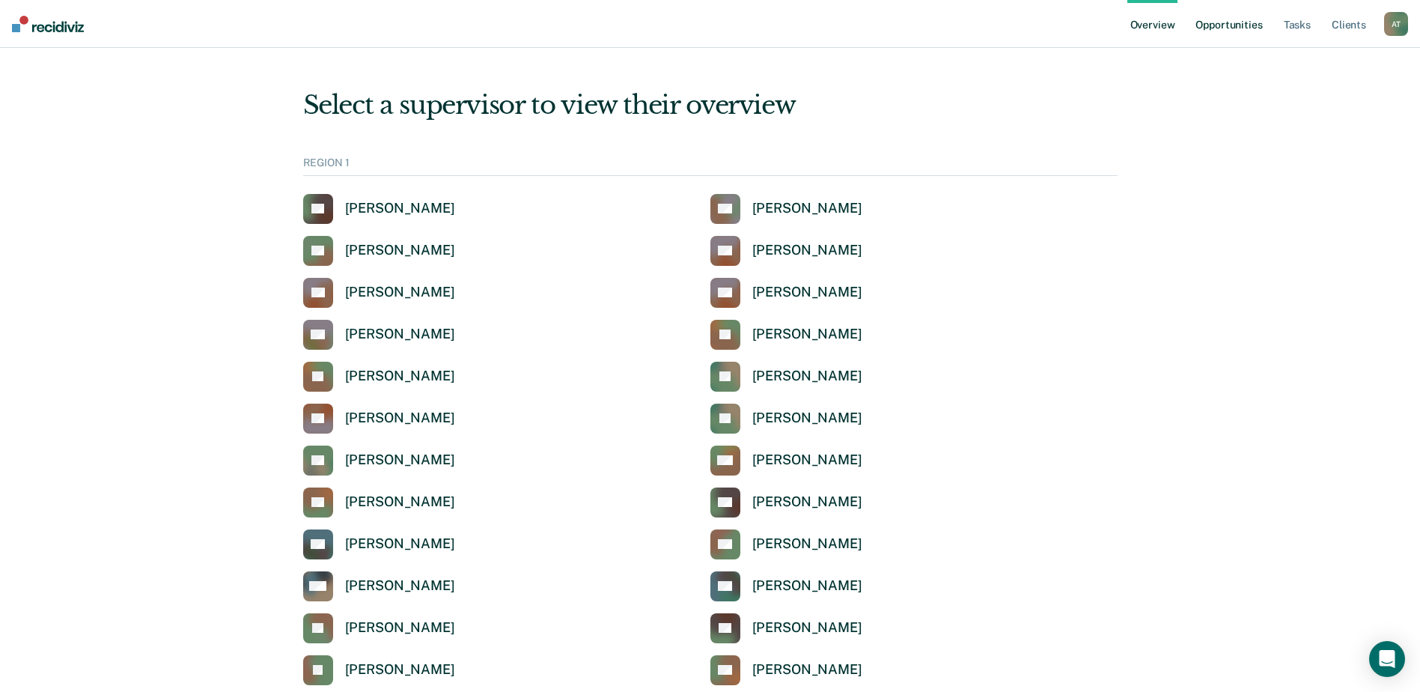 The height and width of the screenshot is (692, 1420). What do you see at coordinates (711, 105) in the screenshot?
I see `div: Select a supervisor to view their overview` at bounding box center [711, 105].